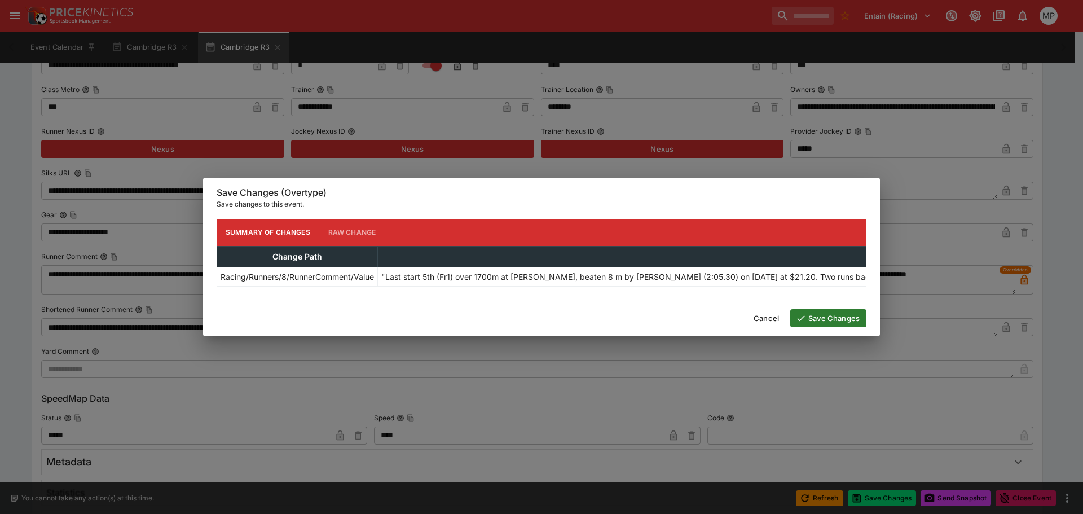  I want to click on button: Save Changes, so click(828, 318).